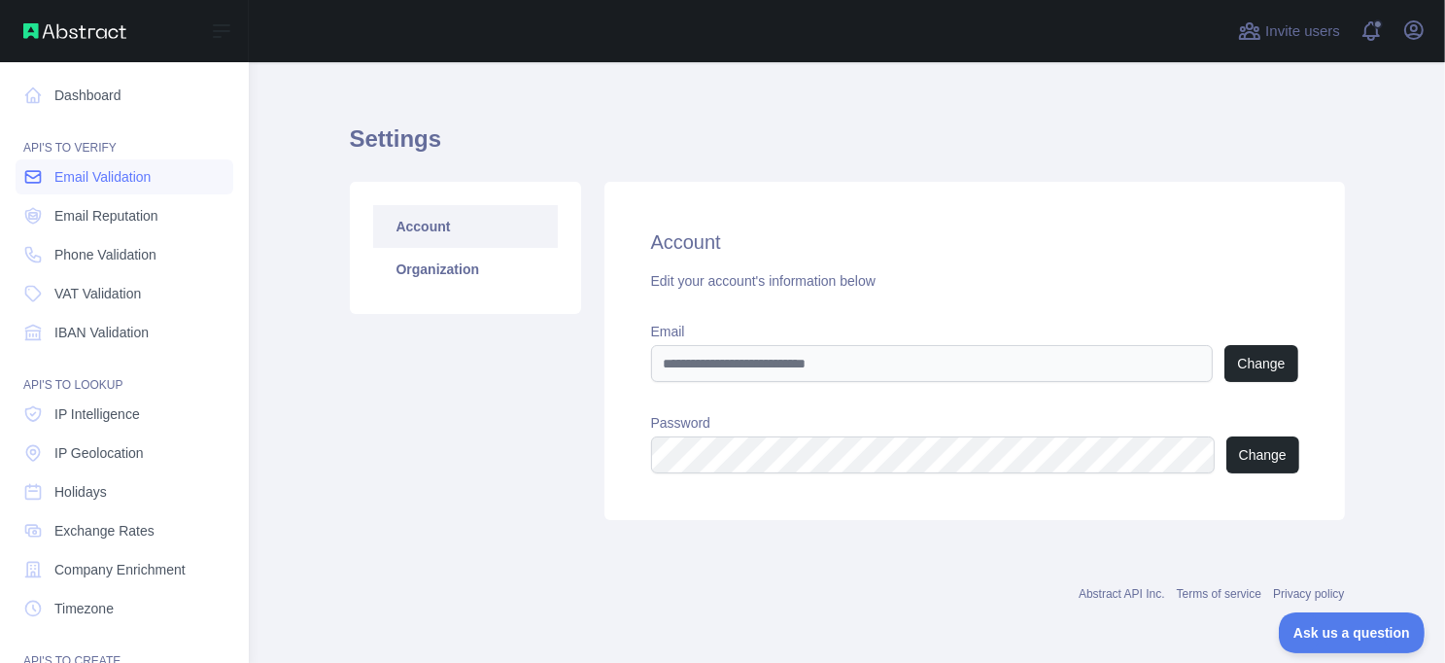 This screenshot has width=1445, height=663. I want to click on a: Terms of service, so click(1218, 594).